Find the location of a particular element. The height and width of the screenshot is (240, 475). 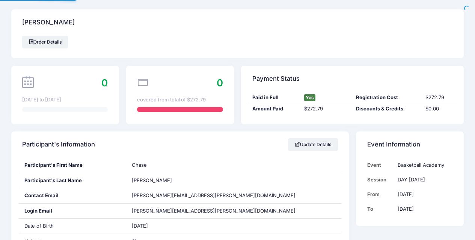

td: Basketball Academy is located at coordinates (423, 165).